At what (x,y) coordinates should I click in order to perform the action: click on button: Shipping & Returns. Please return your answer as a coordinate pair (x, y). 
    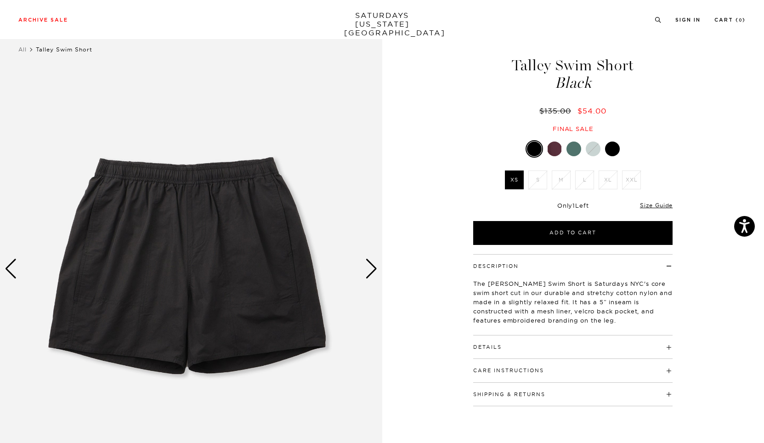
    Looking at the image, I should click on (509, 394).